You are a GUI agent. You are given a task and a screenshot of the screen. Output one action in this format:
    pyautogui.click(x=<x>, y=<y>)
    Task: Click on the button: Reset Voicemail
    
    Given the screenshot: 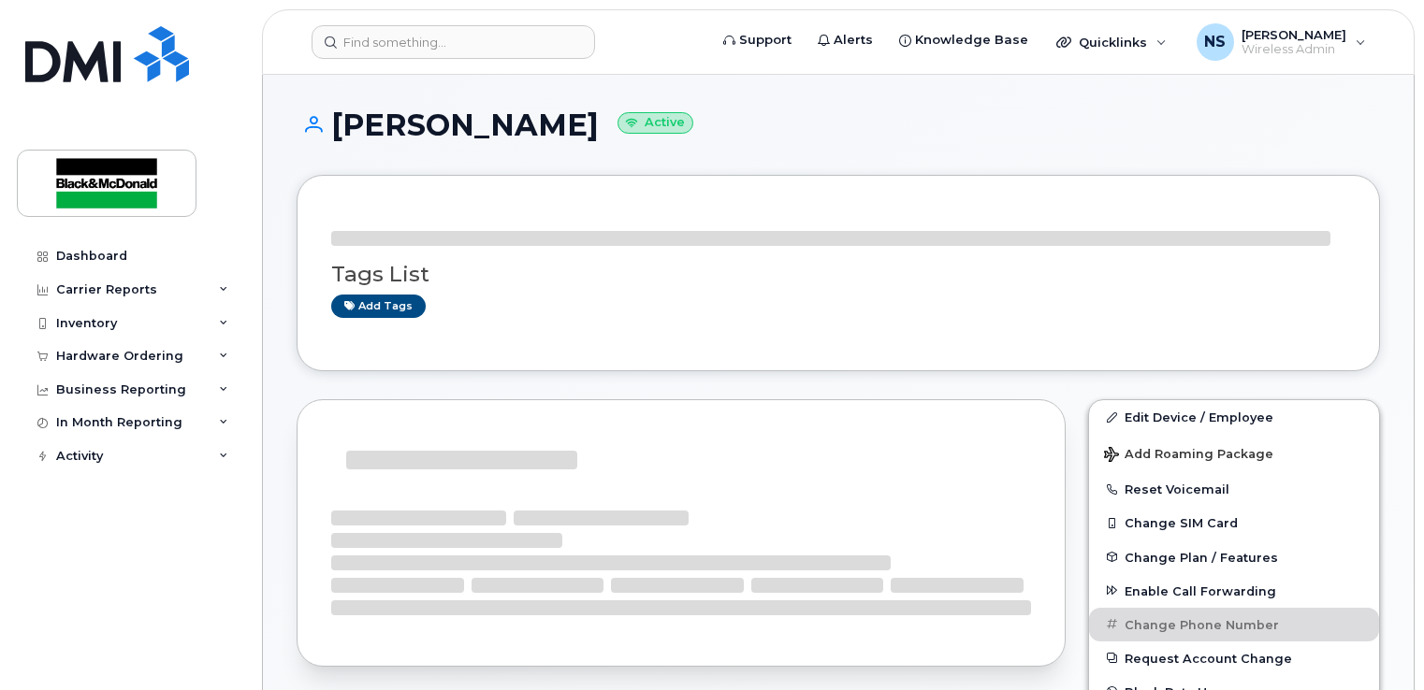 What is the action you would take?
    pyautogui.click(x=1234, y=489)
    